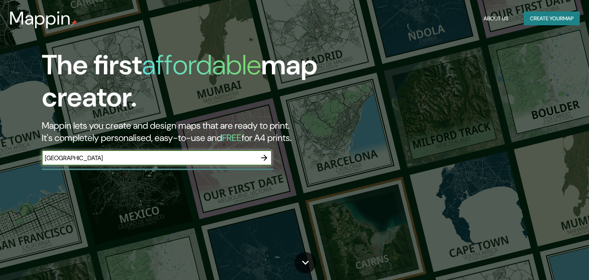 This screenshot has height=280, width=589. Describe the element at coordinates (40, 18) in the screenshot. I see `h3: Mappin` at that location.